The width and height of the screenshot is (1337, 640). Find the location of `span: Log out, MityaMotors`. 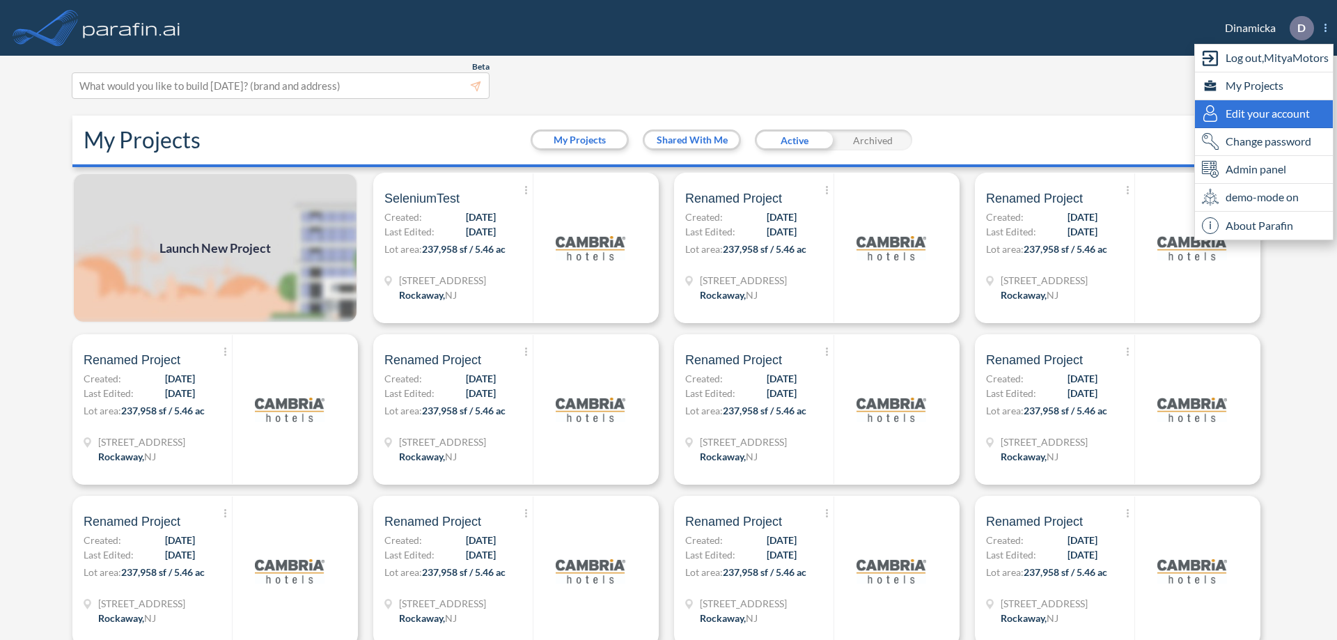

span: Log out, MityaMotors is located at coordinates (1277, 58).